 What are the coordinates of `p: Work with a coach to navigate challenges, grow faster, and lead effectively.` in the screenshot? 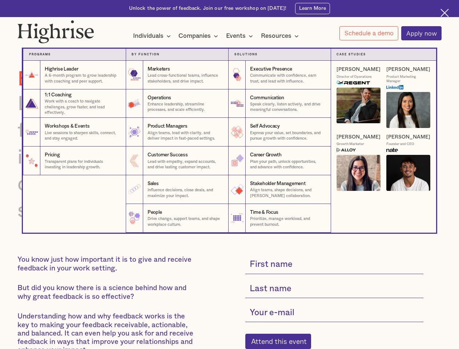 It's located at (82, 107).